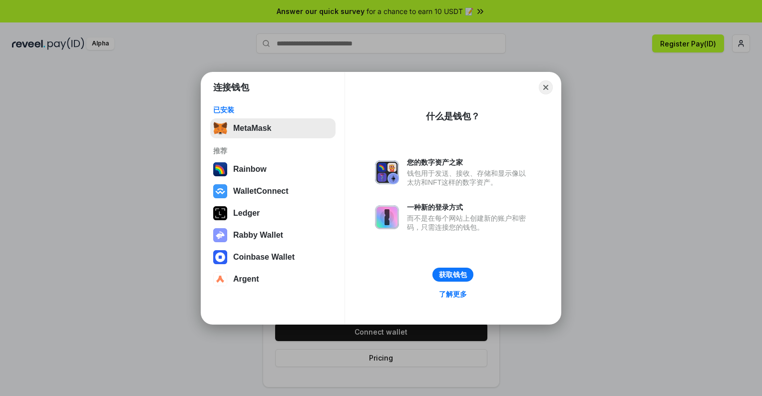  Describe the element at coordinates (273, 110) in the screenshot. I see `div: 已安装` at that location.